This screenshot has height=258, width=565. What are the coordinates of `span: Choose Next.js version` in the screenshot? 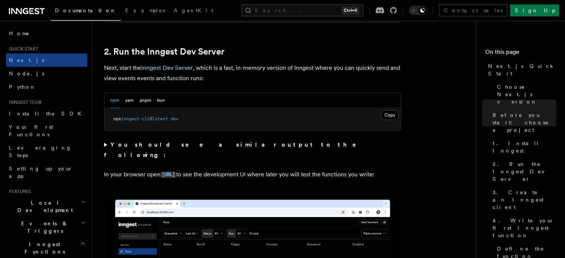 It's located at (526, 94).